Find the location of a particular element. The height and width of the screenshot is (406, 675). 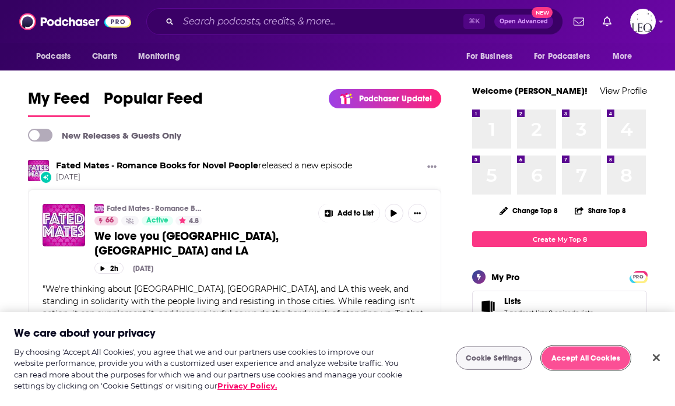

a: Popular Feed is located at coordinates (153, 103).